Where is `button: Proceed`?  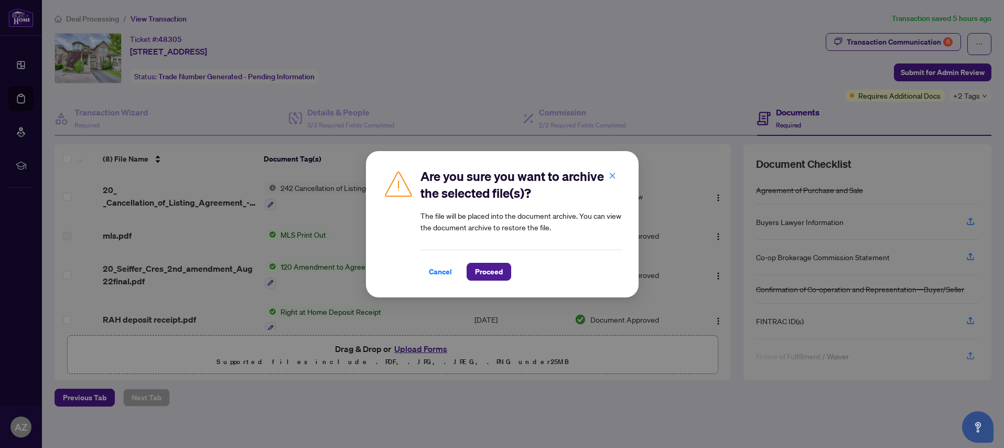
button: Proceed is located at coordinates (489, 272).